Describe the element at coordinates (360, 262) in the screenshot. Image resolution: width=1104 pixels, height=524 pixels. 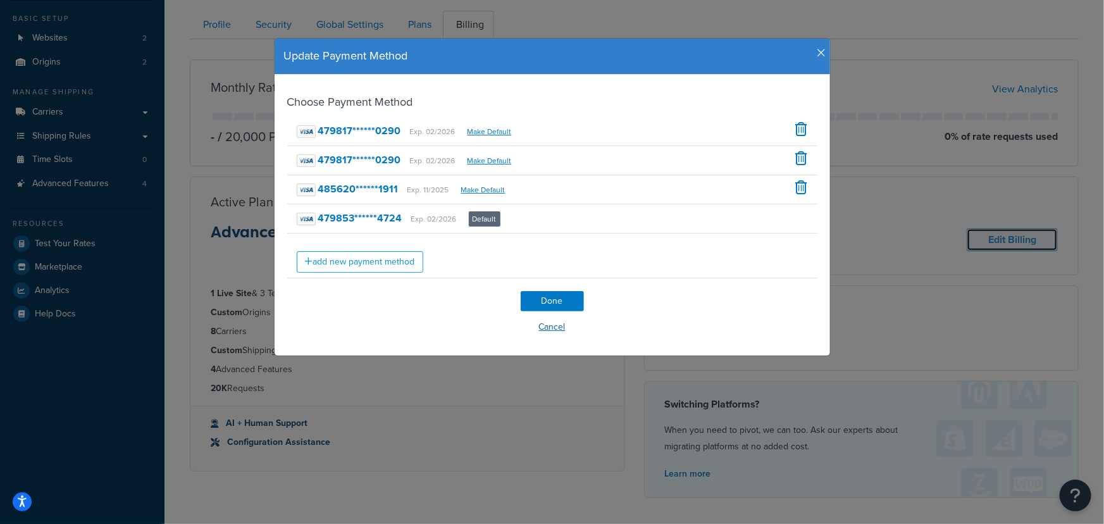
I see `a: add new payment method` at that location.